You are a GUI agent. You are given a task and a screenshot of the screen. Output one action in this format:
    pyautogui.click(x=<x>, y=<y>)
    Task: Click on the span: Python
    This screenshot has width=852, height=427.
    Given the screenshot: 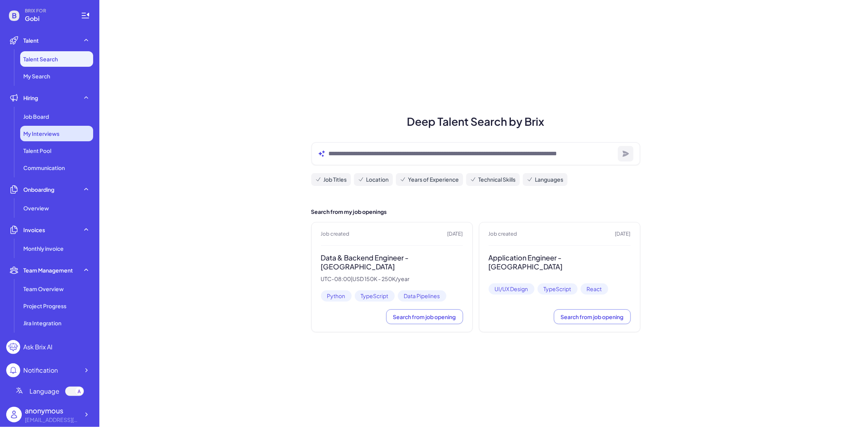 What is the action you would take?
    pyautogui.click(x=336, y=296)
    